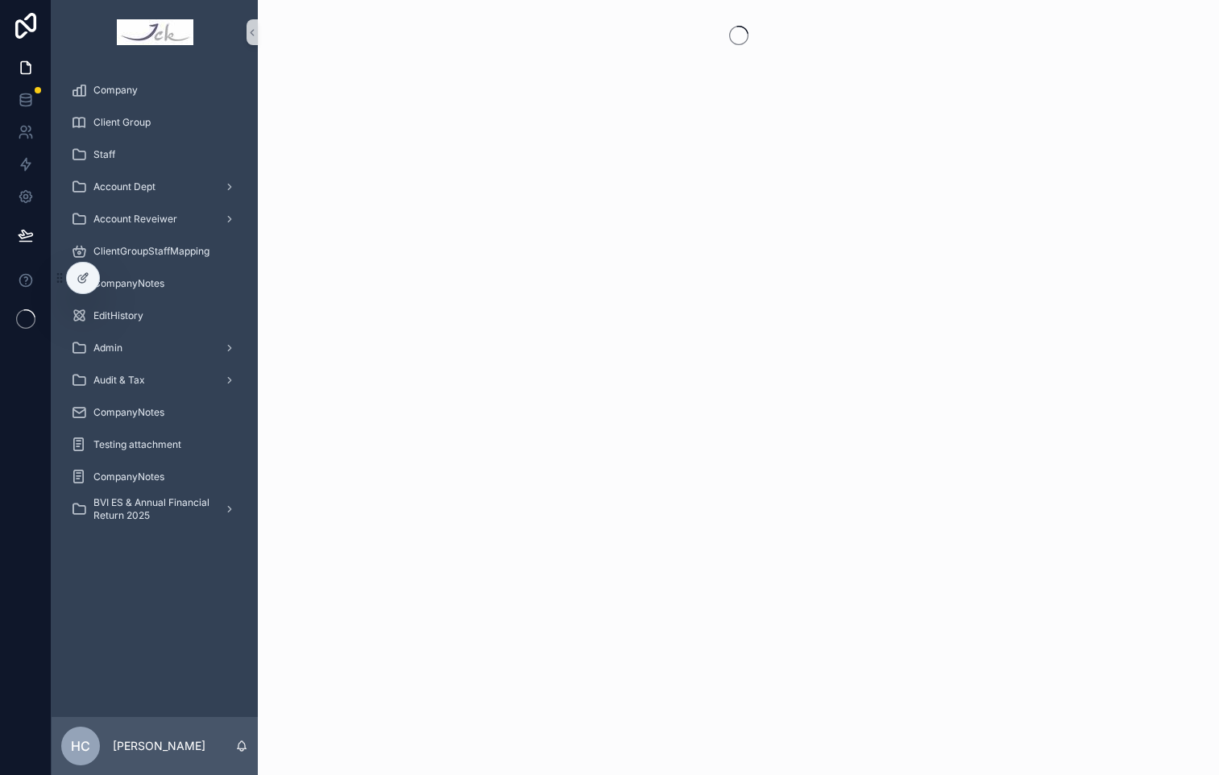 This screenshot has height=775, width=1219. What do you see at coordinates (155, 219) in the screenshot?
I see `a: Account Reveiwer` at bounding box center [155, 219].